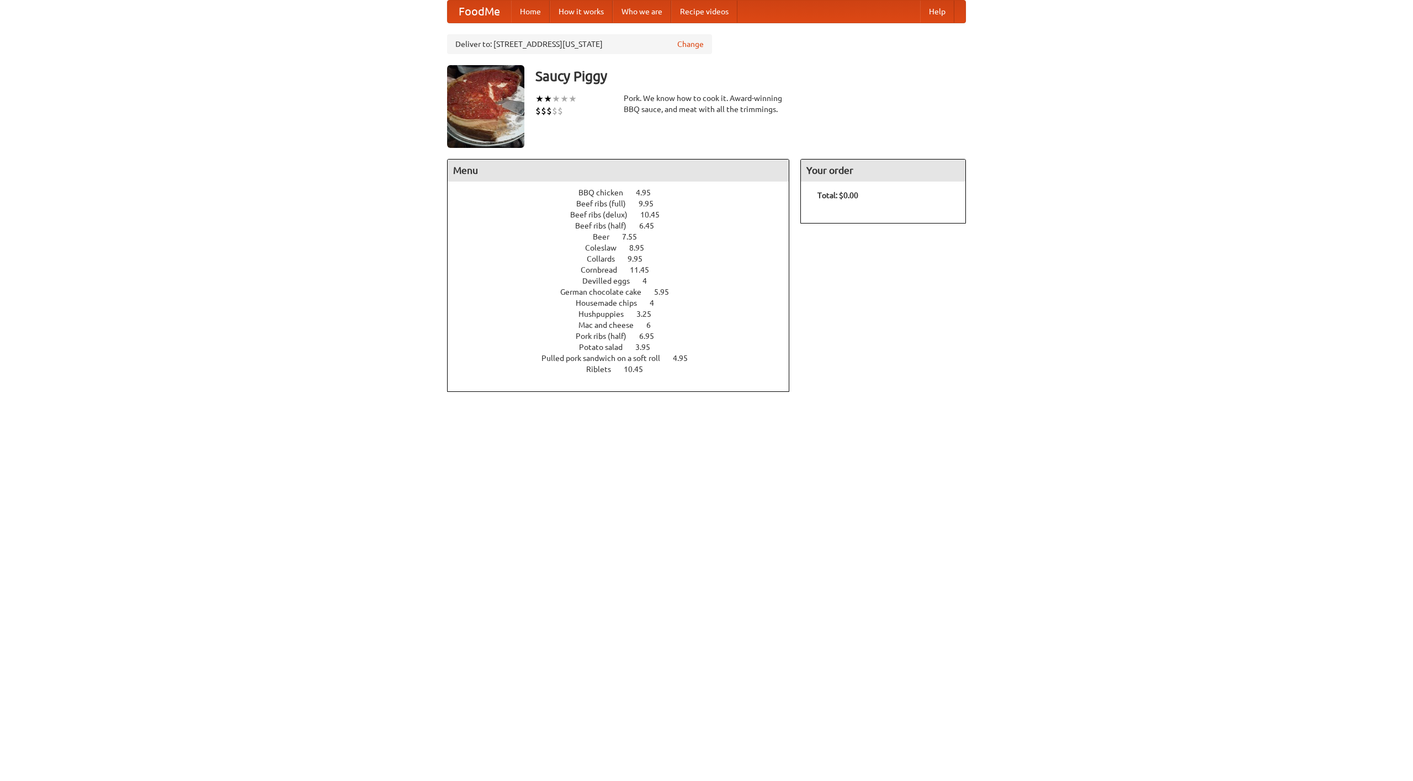  What do you see at coordinates (937, 12) in the screenshot?
I see `a: Help` at bounding box center [937, 12].